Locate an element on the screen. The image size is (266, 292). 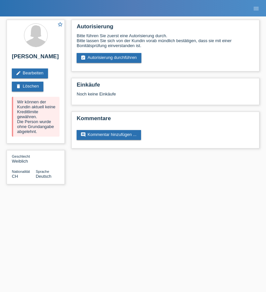
a: deleteLöschen is located at coordinates (28, 86).